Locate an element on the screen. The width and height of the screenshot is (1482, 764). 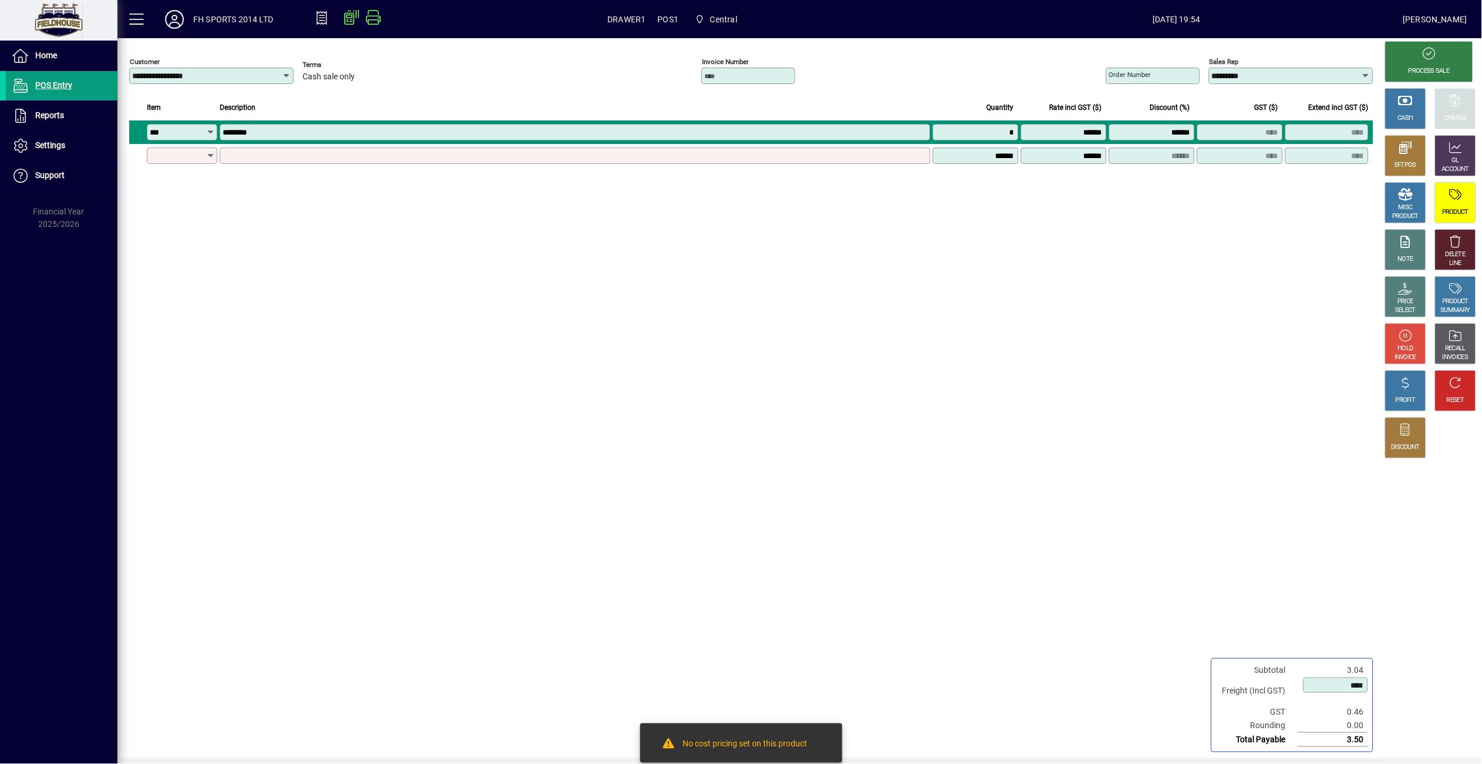
div: DELETE is located at coordinates (1455, 254).